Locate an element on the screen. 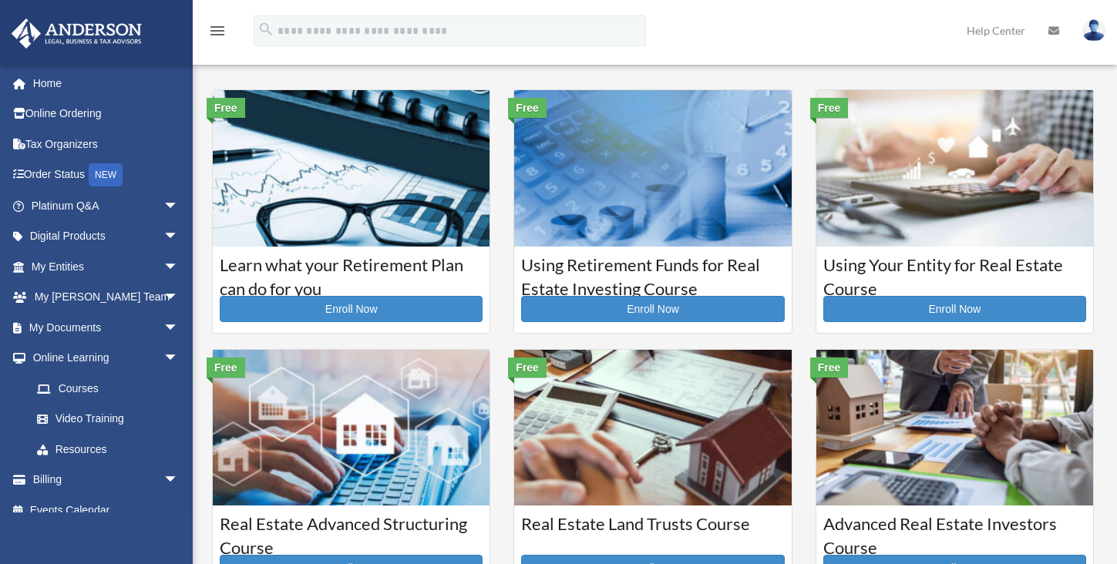 The height and width of the screenshot is (564, 1117). a: Order StatusNEW is located at coordinates (106, 175).